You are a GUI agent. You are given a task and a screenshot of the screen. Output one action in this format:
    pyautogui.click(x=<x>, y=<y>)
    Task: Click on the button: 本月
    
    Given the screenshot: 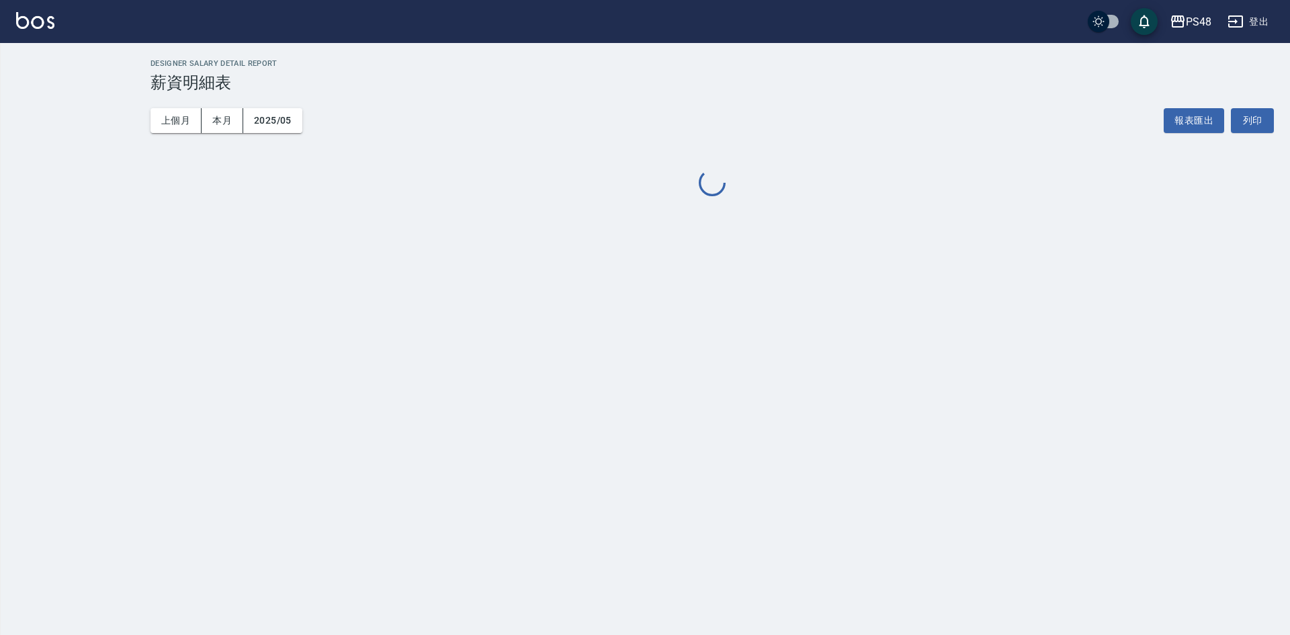 What is the action you would take?
    pyautogui.click(x=222, y=120)
    